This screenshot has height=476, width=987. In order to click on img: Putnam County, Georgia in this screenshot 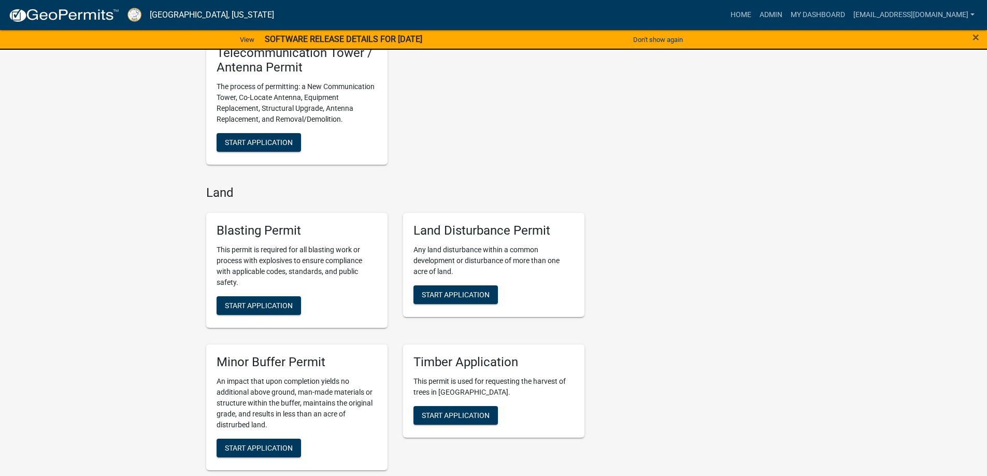, I will do `click(134, 15)`.